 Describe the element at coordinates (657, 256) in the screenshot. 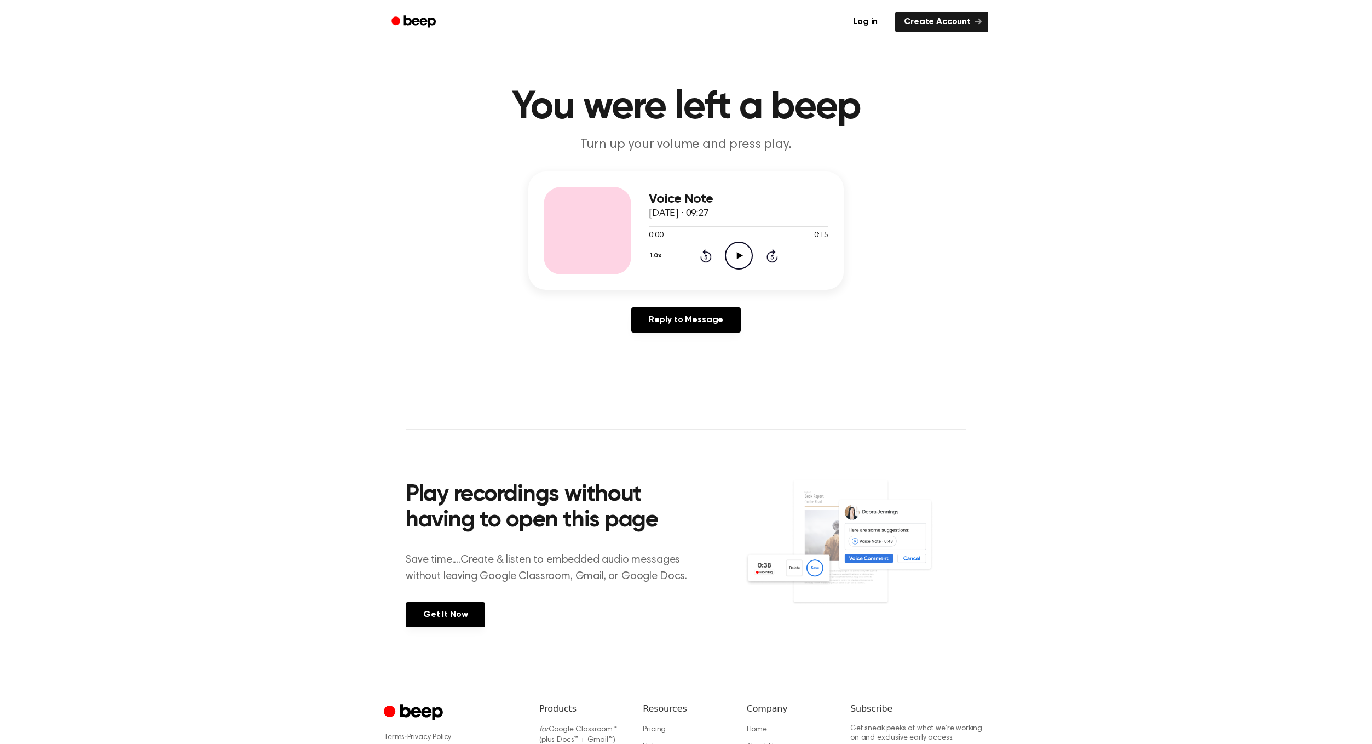

I see `button: 1.0x` at that location.